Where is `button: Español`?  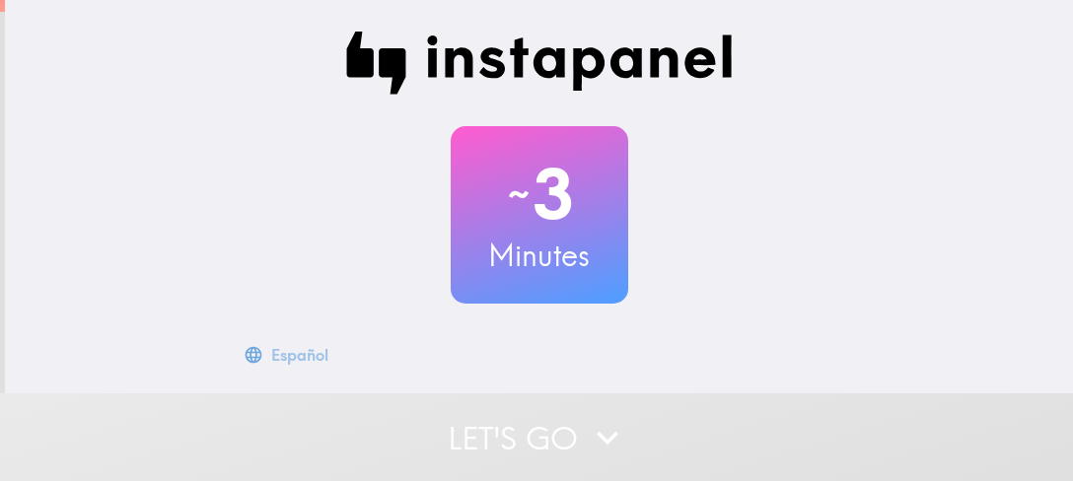
button: Español is located at coordinates (288, 355).